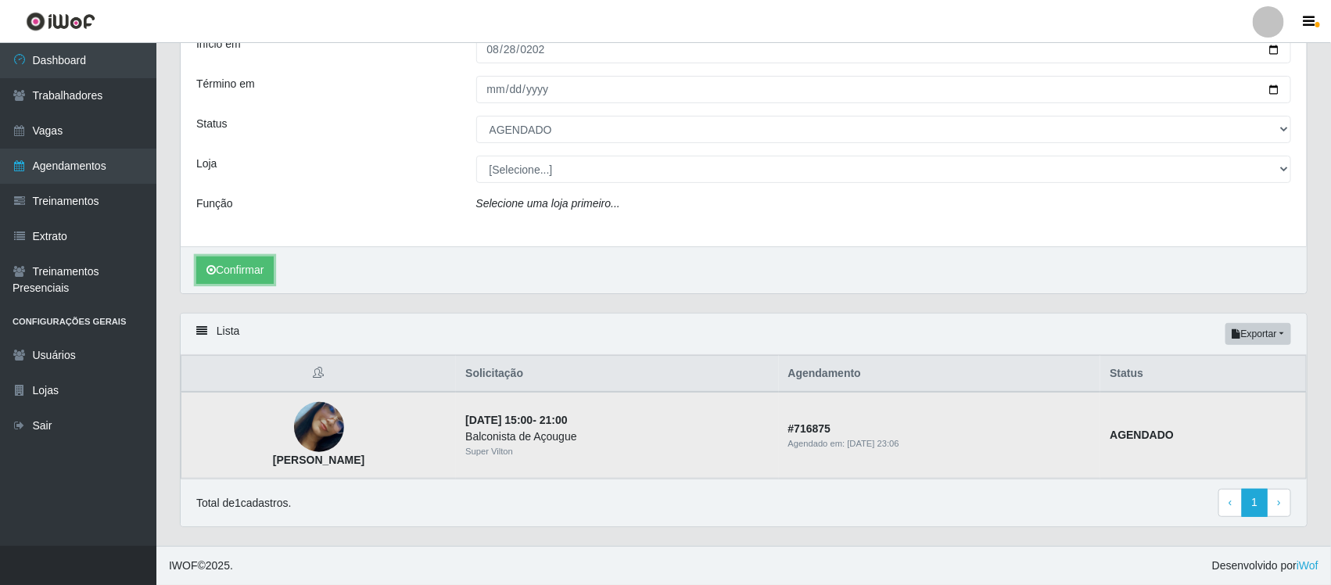 The width and height of the screenshot is (1331, 585). I want to click on button: Confirmar, so click(235, 270).